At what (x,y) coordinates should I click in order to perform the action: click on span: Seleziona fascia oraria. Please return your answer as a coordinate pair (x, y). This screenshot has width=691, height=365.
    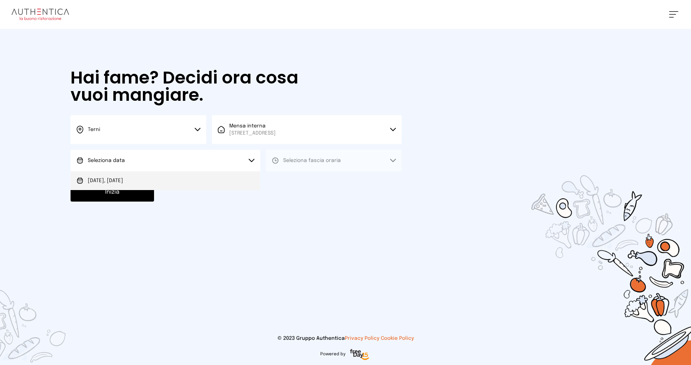
    Looking at the image, I should click on (312, 161).